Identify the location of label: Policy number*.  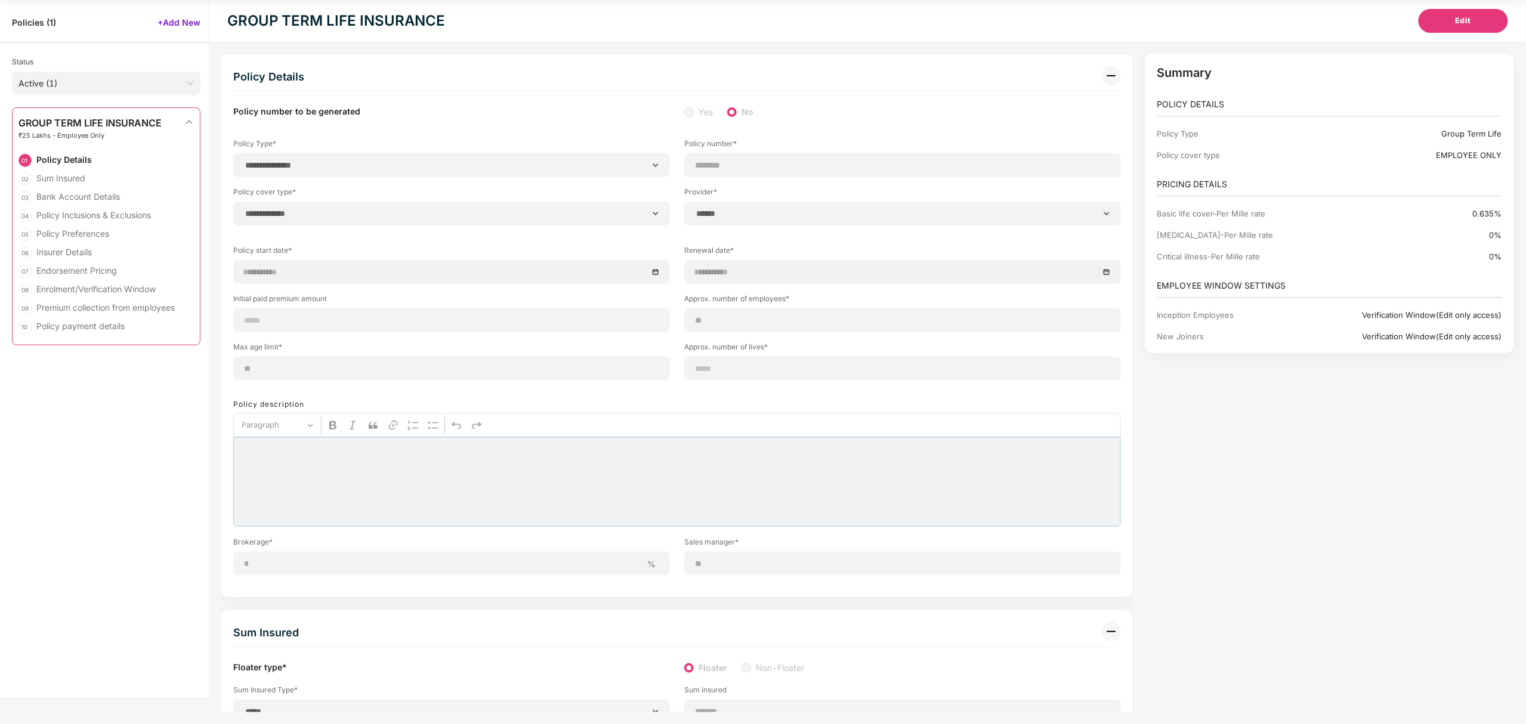
(902, 146).